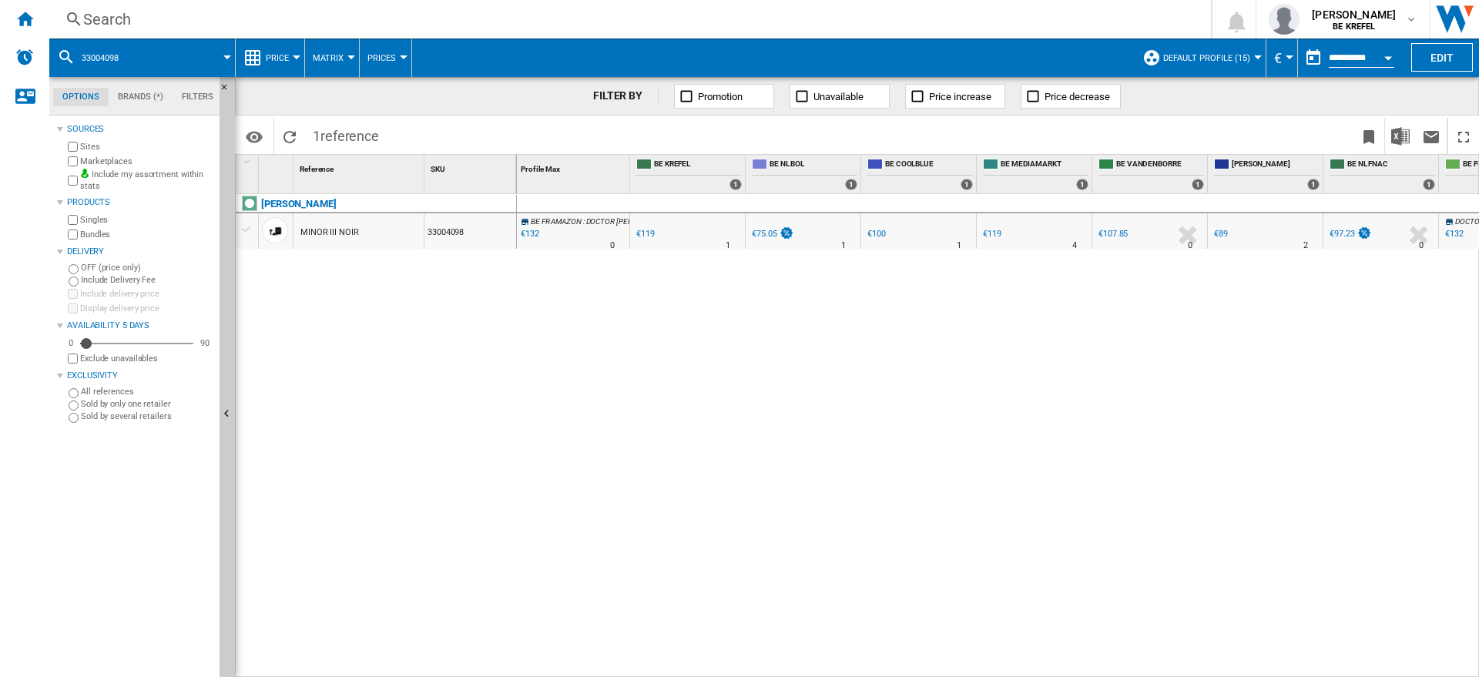 This screenshot has height=677, width=1479. What do you see at coordinates (73, 393) in the screenshot?
I see `input: All references` at bounding box center [73, 393].